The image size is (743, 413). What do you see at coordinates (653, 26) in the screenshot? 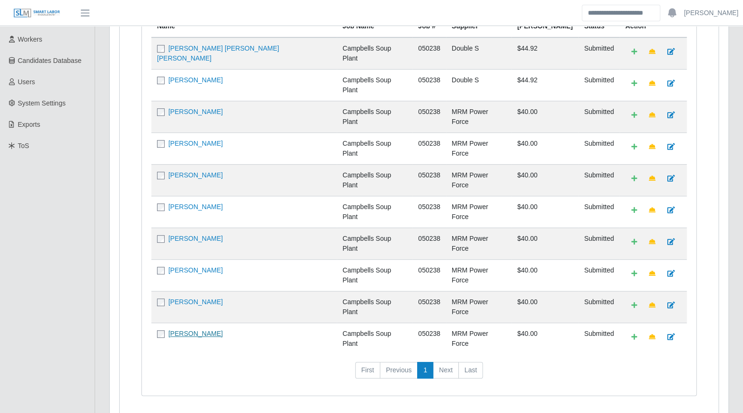
I see `th: Action` at bounding box center [653, 26].